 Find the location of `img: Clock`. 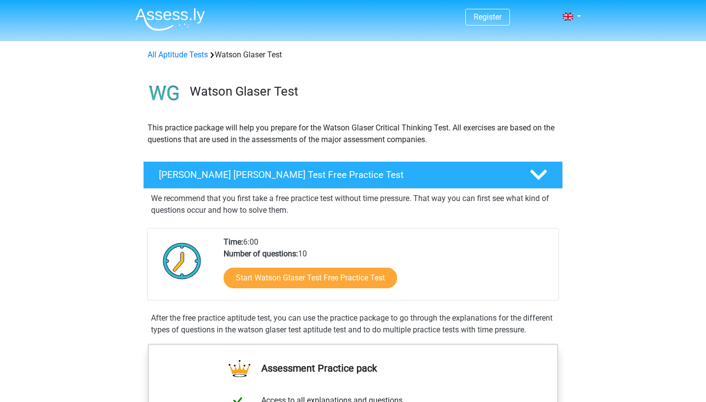

img: Clock is located at coordinates (182, 261).